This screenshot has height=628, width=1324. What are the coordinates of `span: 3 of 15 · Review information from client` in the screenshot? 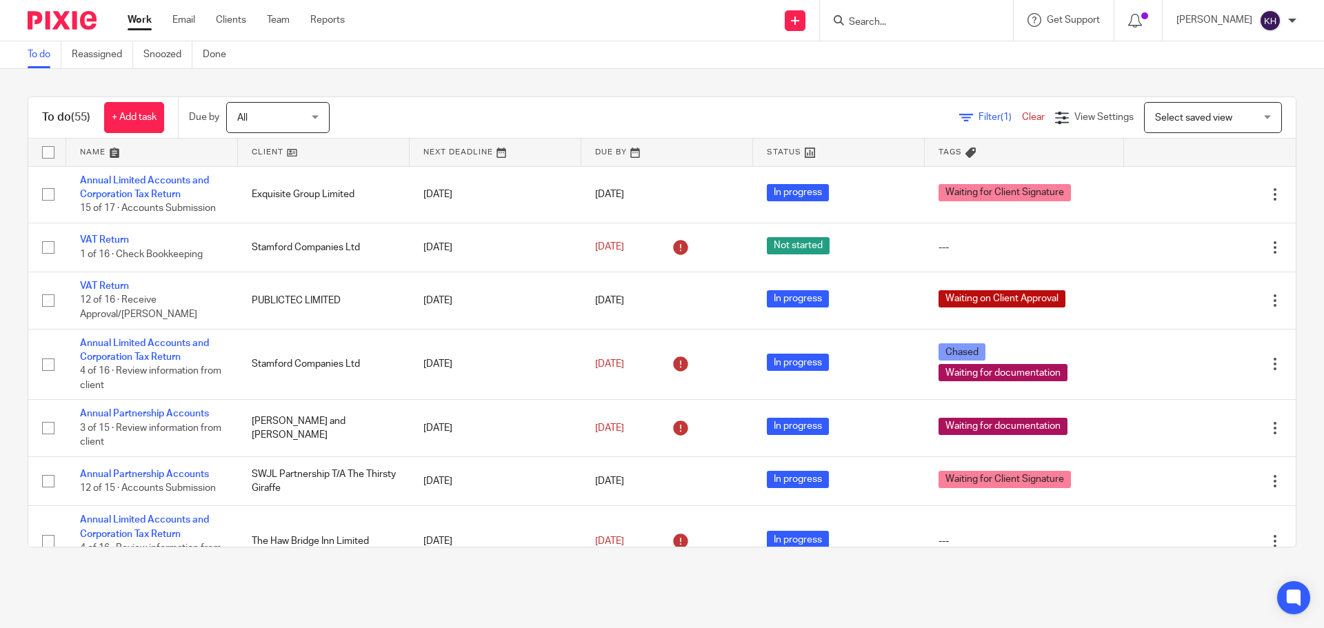 It's located at (150, 435).